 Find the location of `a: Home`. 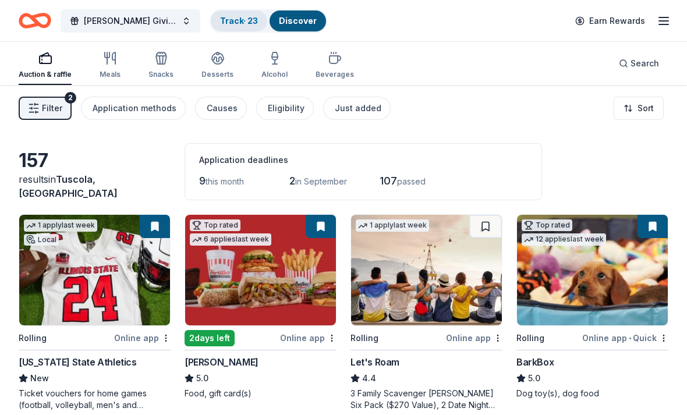

a: Home is located at coordinates (35, 20).